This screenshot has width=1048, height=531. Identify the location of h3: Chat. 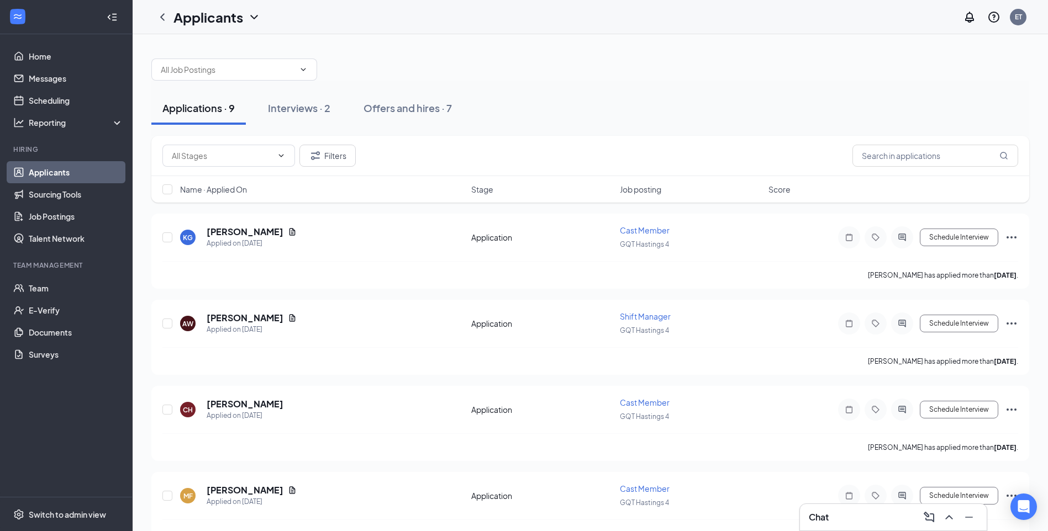
(819, 518).